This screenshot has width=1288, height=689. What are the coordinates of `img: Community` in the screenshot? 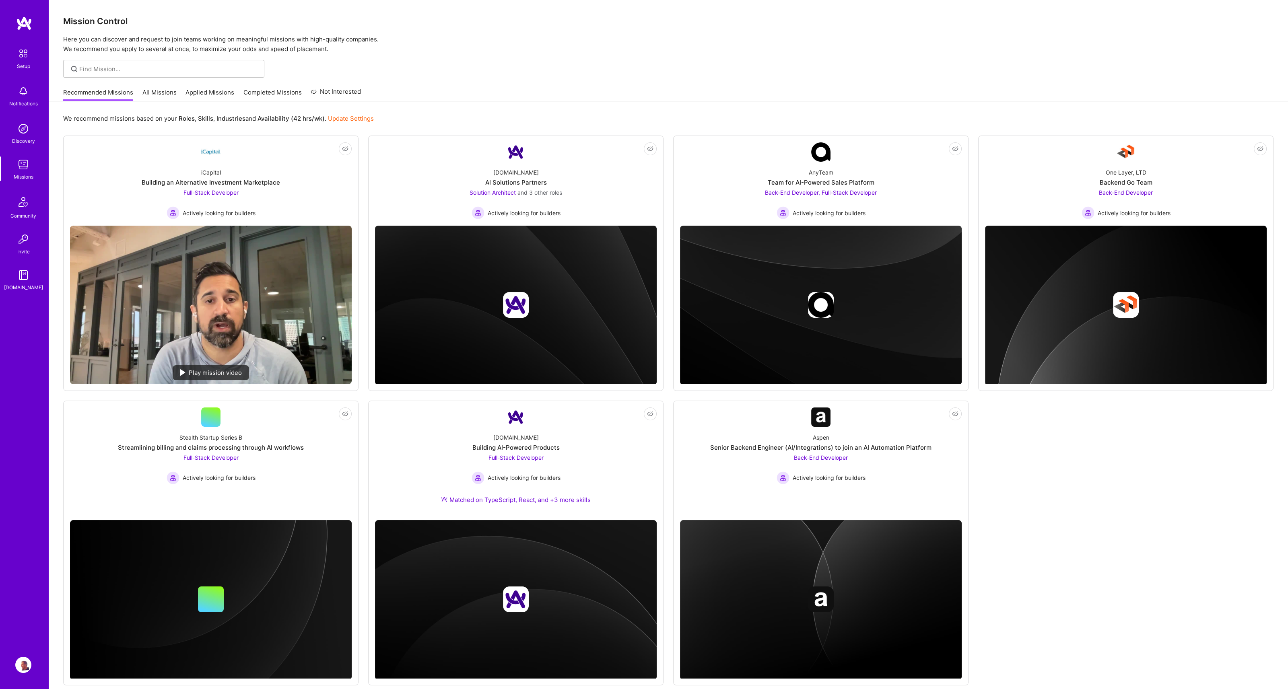 It's located at (23, 202).